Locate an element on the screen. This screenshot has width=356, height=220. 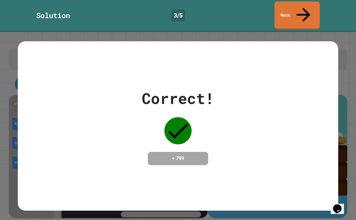
div: 3 / 5 is located at coordinates (178, 15).